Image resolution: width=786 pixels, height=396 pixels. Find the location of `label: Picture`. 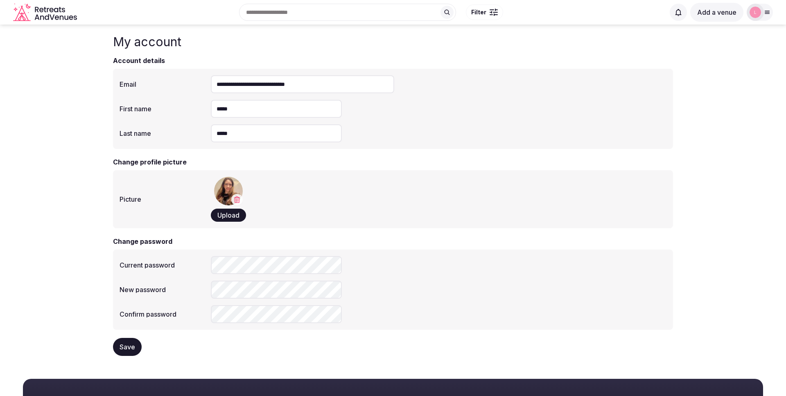

label: Picture is located at coordinates (165, 199).